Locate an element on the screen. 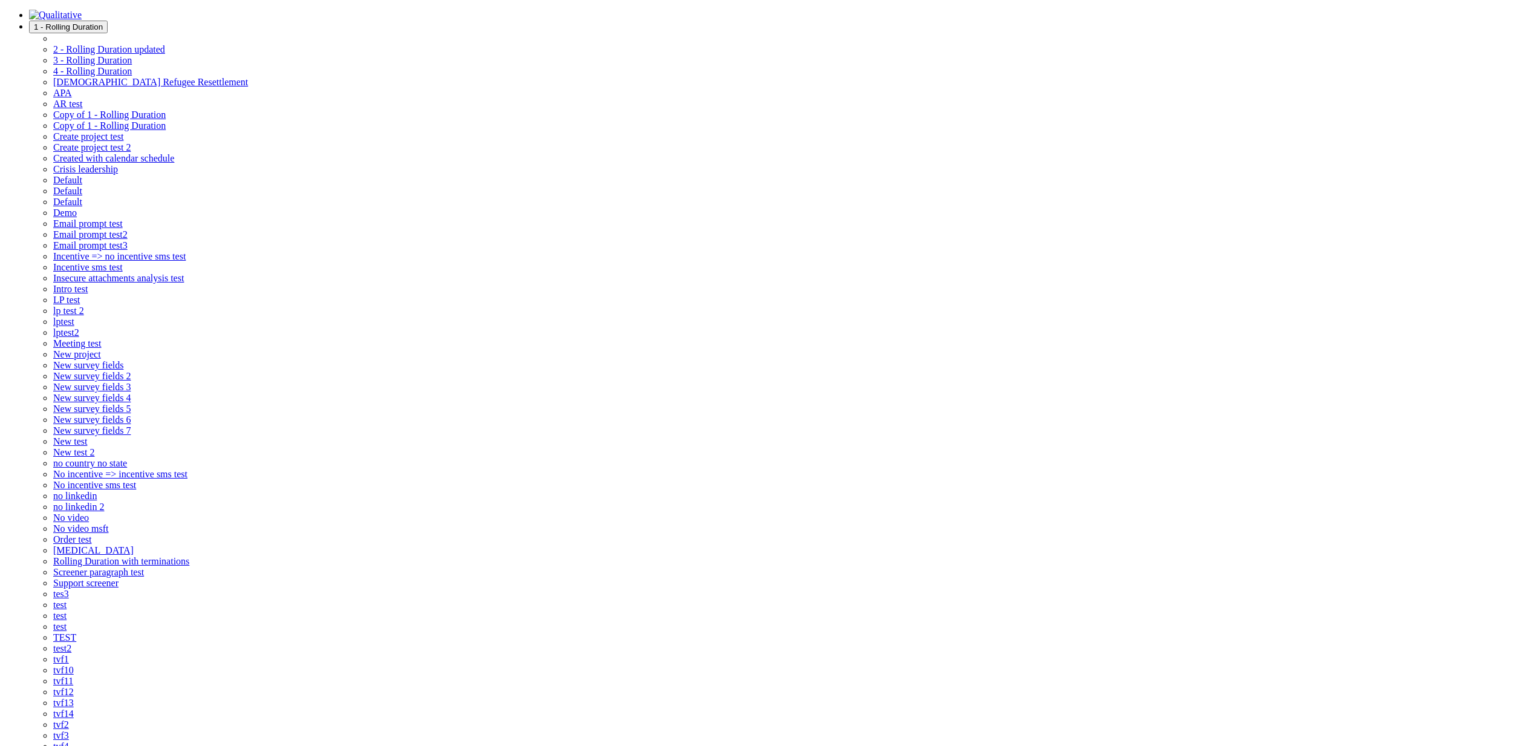 Image resolution: width=1521 pixels, height=746 pixels. a: lp test 2 is located at coordinates (68, 310).